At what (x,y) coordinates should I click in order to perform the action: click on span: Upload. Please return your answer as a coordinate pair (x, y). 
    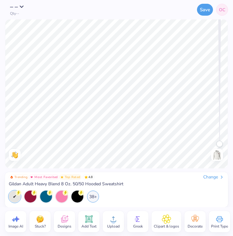
    Looking at the image, I should click on (113, 226).